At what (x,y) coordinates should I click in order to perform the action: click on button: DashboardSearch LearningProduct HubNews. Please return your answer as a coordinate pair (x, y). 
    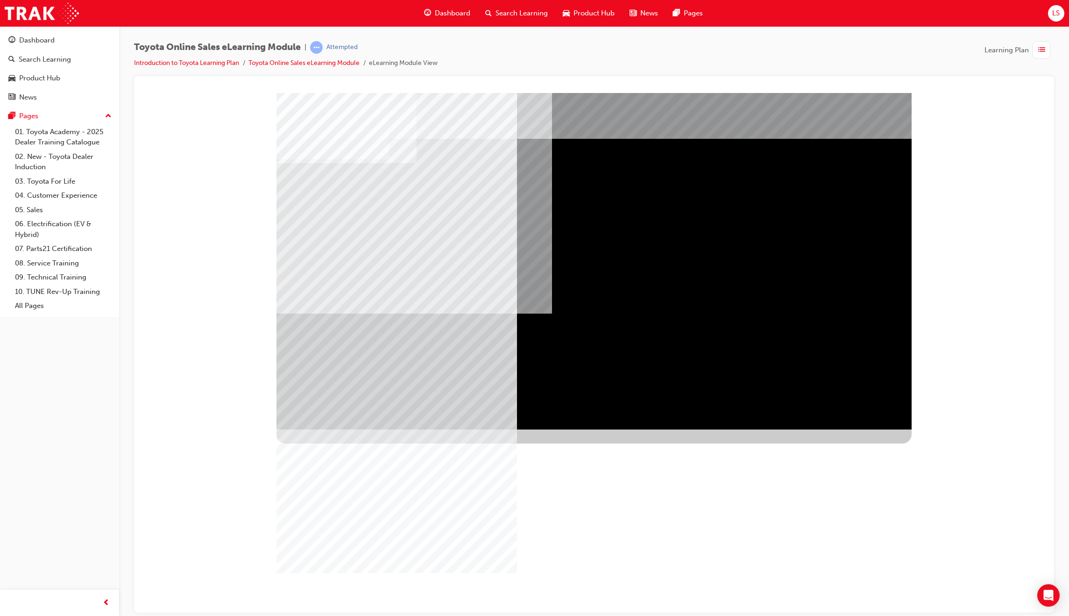
    Looking at the image, I should click on (59, 69).